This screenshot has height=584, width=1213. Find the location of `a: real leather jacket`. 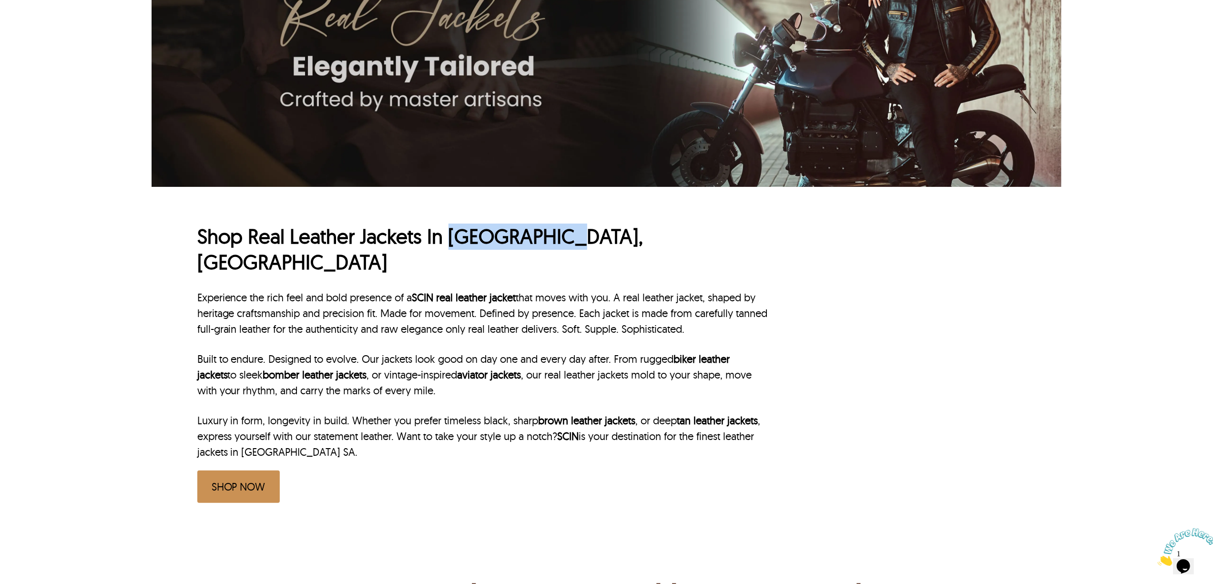

a: real leather jacket is located at coordinates (476, 297).